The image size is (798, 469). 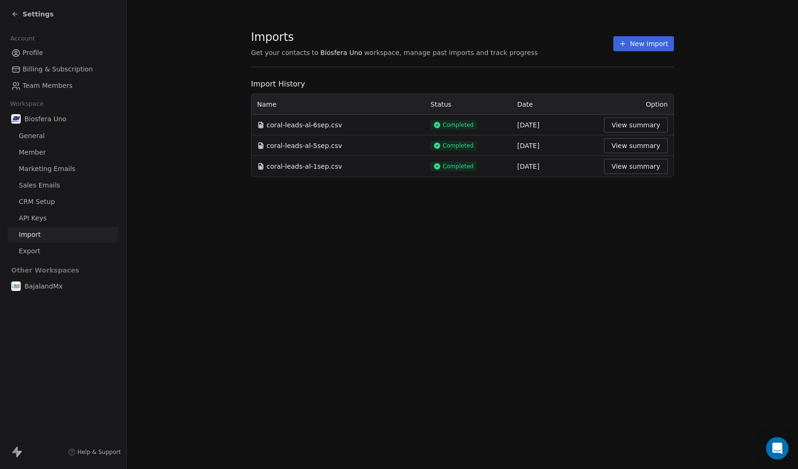 What do you see at coordinates (32, 152) in the screenshot?
I see `span: Member` at bounding box center [32, 152].